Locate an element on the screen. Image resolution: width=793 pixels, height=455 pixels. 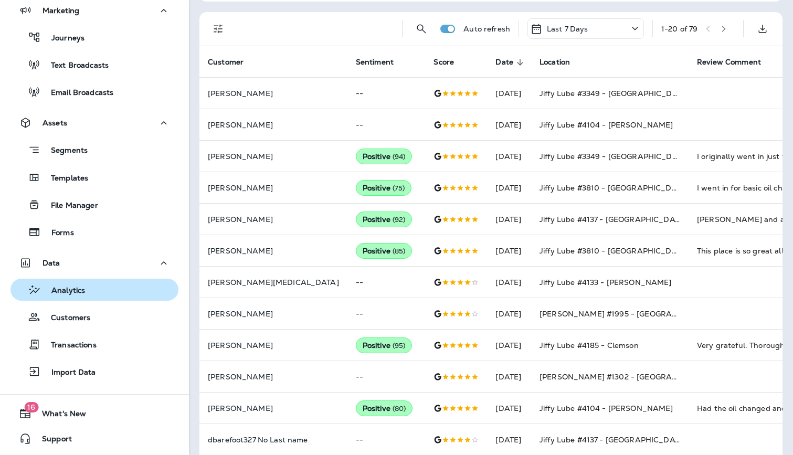
p: dbarefoot327 No Last name is located at coordinates (273, 440).